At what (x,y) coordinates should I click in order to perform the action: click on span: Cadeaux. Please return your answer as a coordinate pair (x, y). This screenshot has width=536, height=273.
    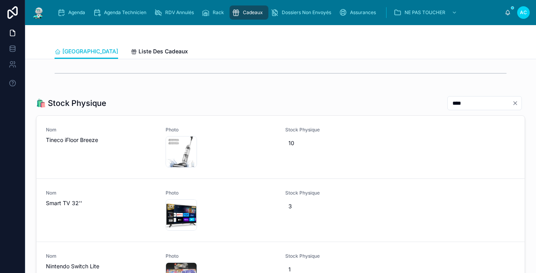
    Looking at the image, I should click on (253, 13).